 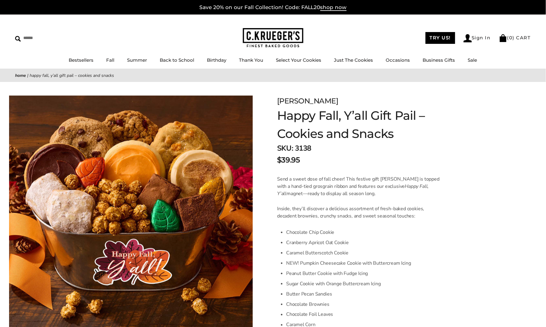 I want to click on a: Just The Cookies, so click(x=354, y=60).